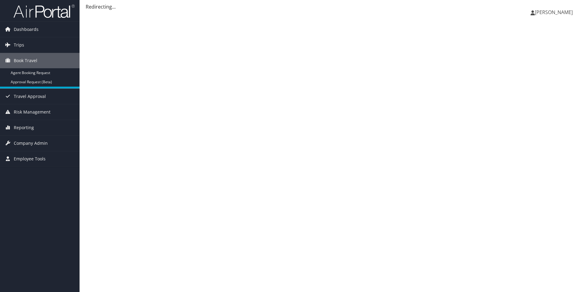 This screenshot has width=585, height=292. What do you see at coordinates (30, 159) in the screenshot?
I see `span: Employee Tools` at bounding box center [30, 159].